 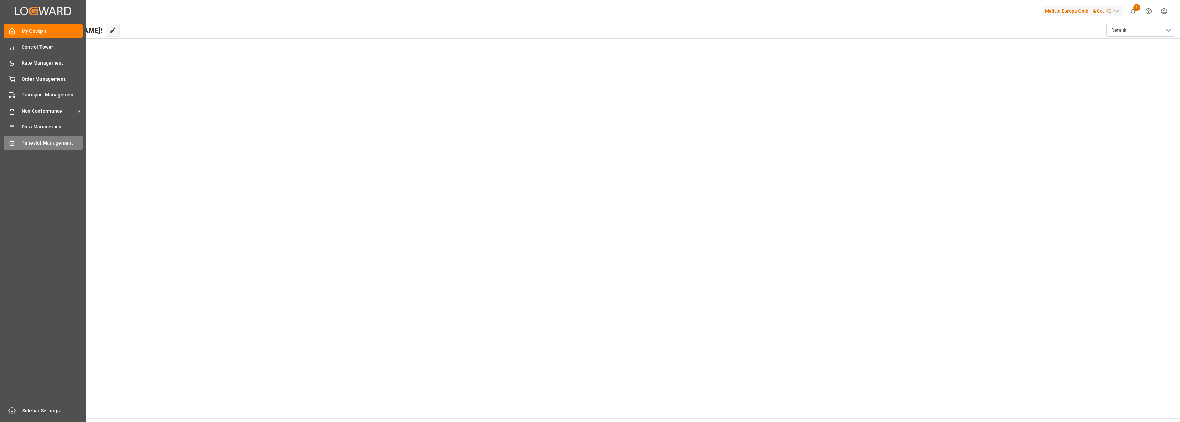 I want to click on a: Order Management, so click(x=43, y=79).